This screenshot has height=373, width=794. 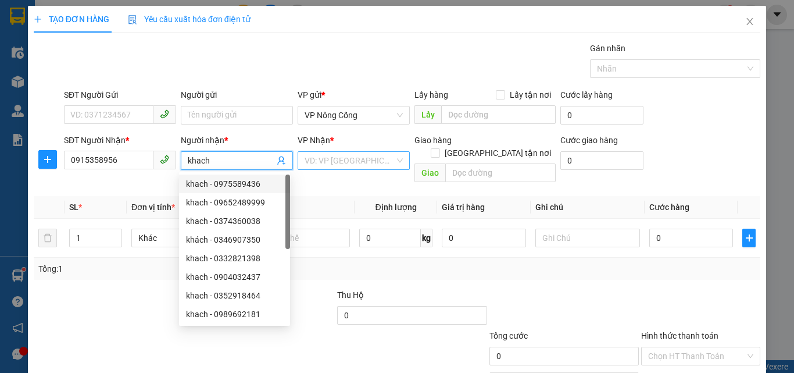 What do you see at coordinates (234, 277) in the screenshot?
I see `div: khach - 0904032437` at bounding box center [234, 277].